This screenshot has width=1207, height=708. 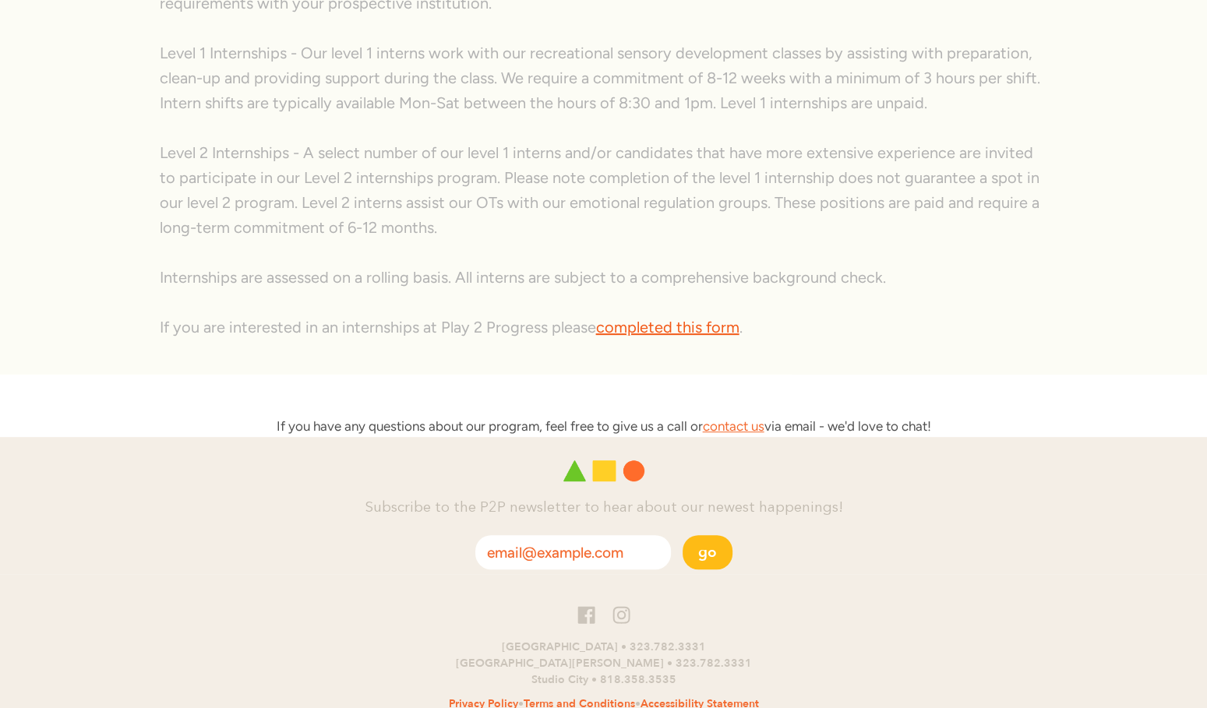 What do you see at coordinates (604, 190) in the screenshot?
I see `p: Level 2 Internships - A select number of our level 1 interns and/or candidates that have more ext...` at bounding box center [604, 190].